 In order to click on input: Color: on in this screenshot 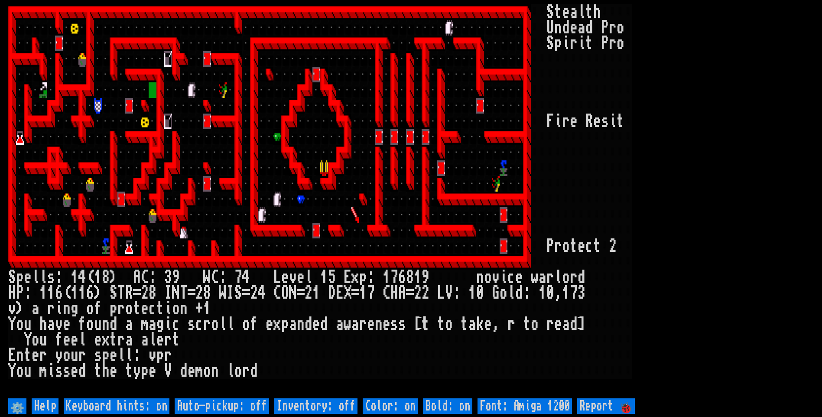, I will do `click(390, 406)`.